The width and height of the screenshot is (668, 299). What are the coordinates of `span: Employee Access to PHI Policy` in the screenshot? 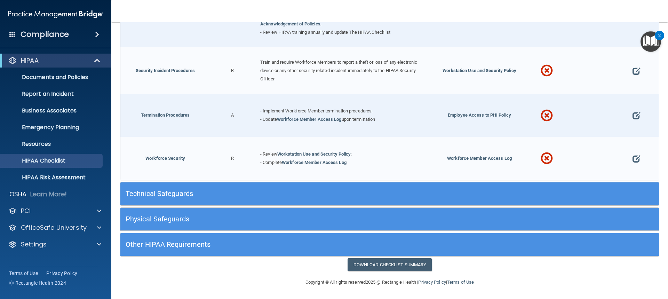 It's located at (479, 115).